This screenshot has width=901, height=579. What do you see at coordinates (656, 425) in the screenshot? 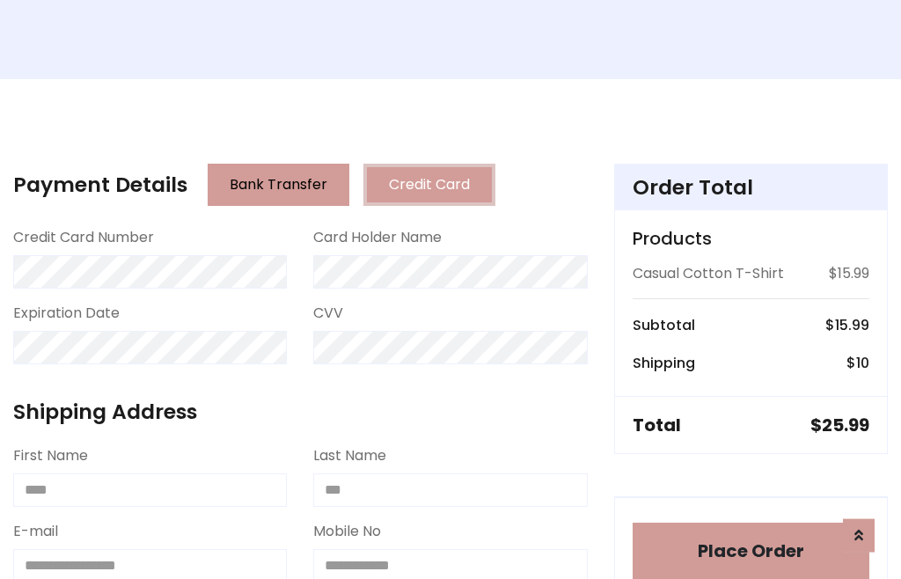
I see `h5: Total` at bounding box center [656, 425].